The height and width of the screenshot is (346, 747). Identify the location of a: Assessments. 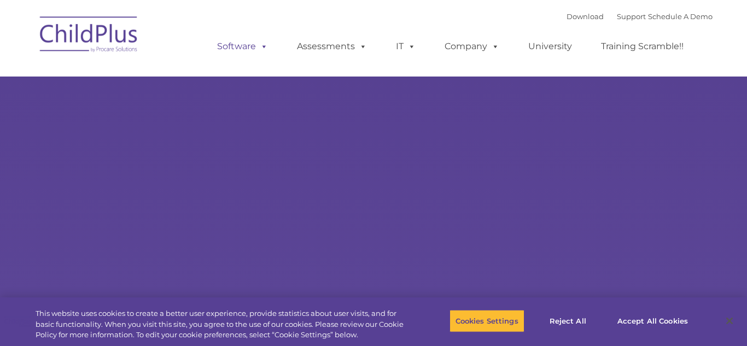
(332, 46).